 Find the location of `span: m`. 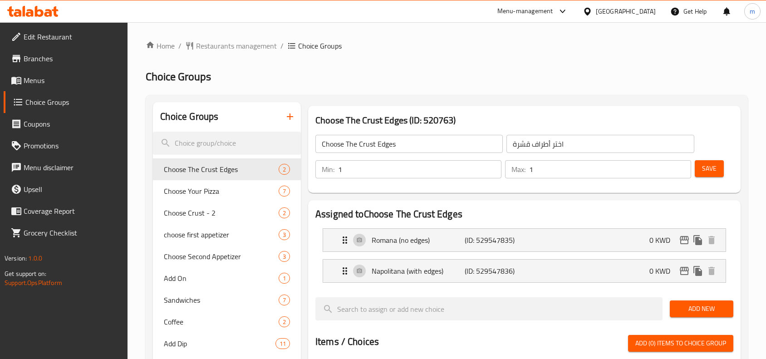

span: m is located at coordinates (753, 11).